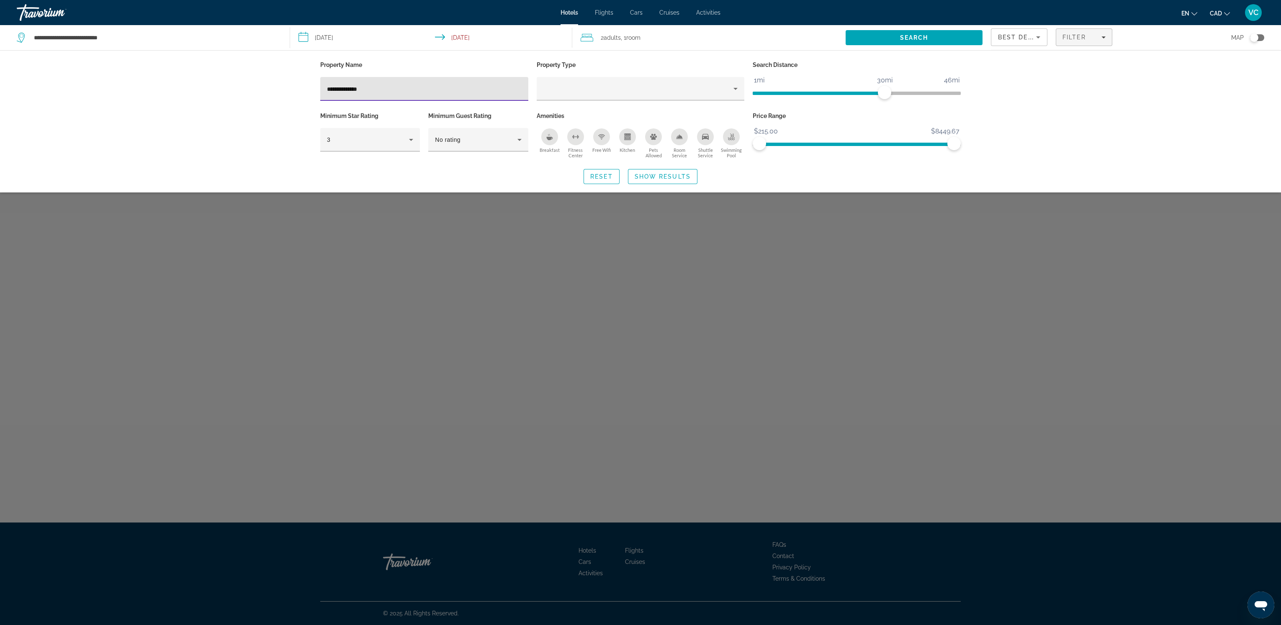 The width and height of the screenshot is (1281, 625). What do you see at coordinates (708, 13) in the screenshot?
I see `span: Activities` at bounding box center [708, 13].